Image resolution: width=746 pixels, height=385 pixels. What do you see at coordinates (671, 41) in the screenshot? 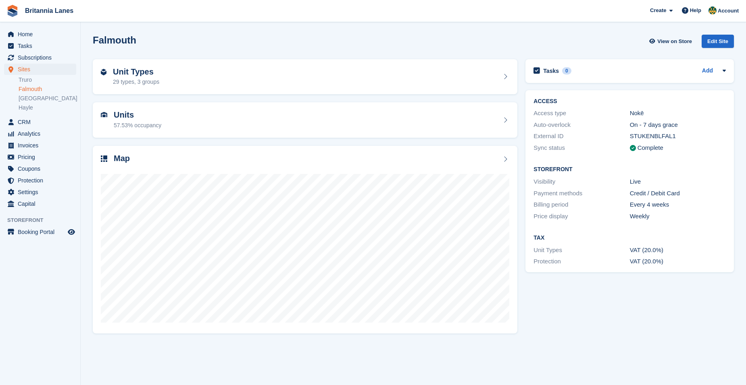
I see `a: View on Store` at bounding box center [671, 41].